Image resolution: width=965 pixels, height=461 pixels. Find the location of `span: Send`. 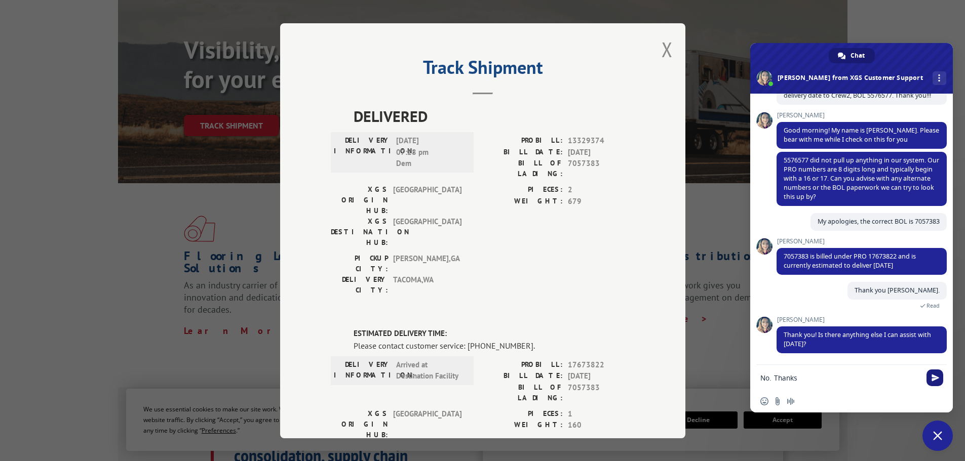

span: Send is located at coordinates (934, 378).